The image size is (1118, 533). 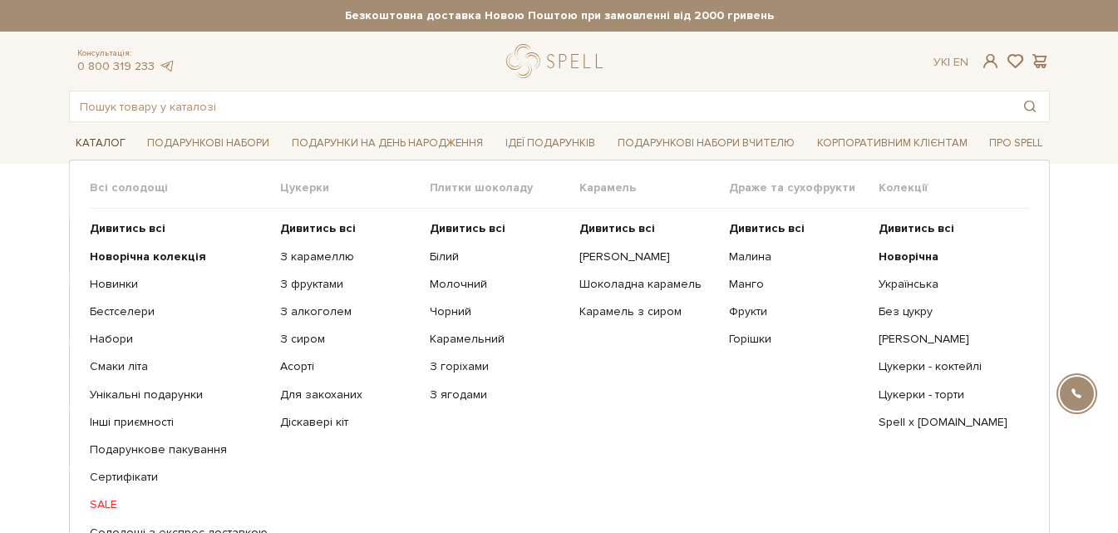 What do you see at coordinates (179, 450) in the screenshot?
I see `a: Подарункове пакування` at bounding box center [179, 450].